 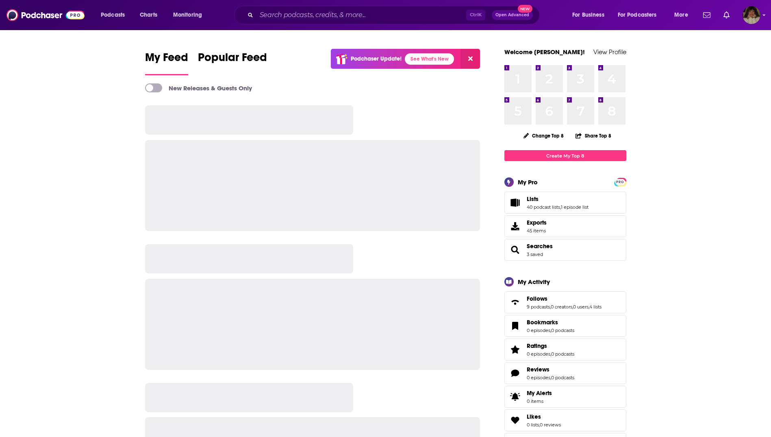 I want to click on span: For Podcasters, so click(x=637, y=15).